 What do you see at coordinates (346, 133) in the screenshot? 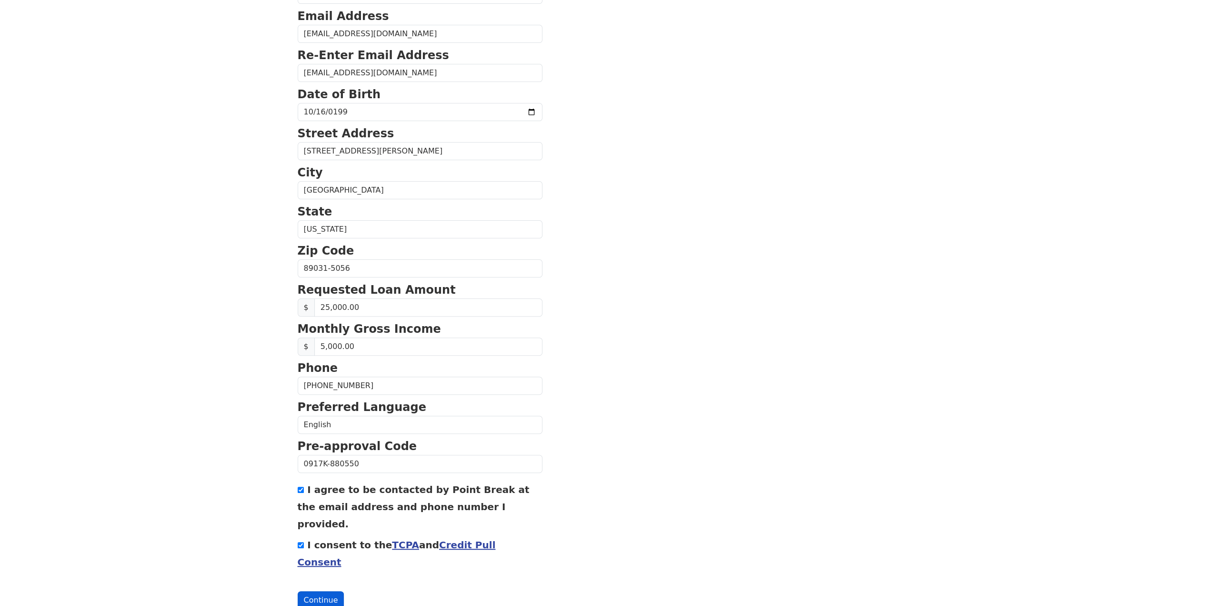
I see `strong: Street Address` at bounding box center [346, 133].